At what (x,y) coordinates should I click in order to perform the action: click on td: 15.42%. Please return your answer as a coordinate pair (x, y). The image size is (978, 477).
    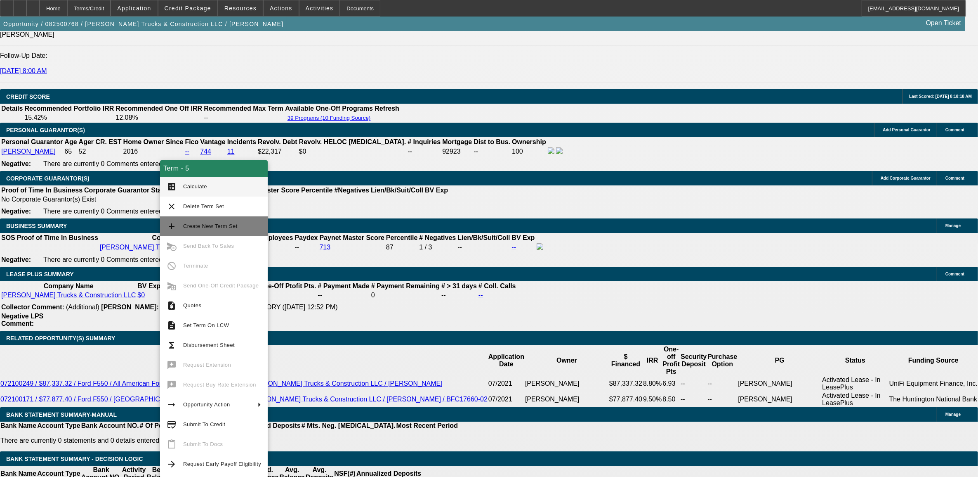
    Looking at the image, I should click on (69, 118).